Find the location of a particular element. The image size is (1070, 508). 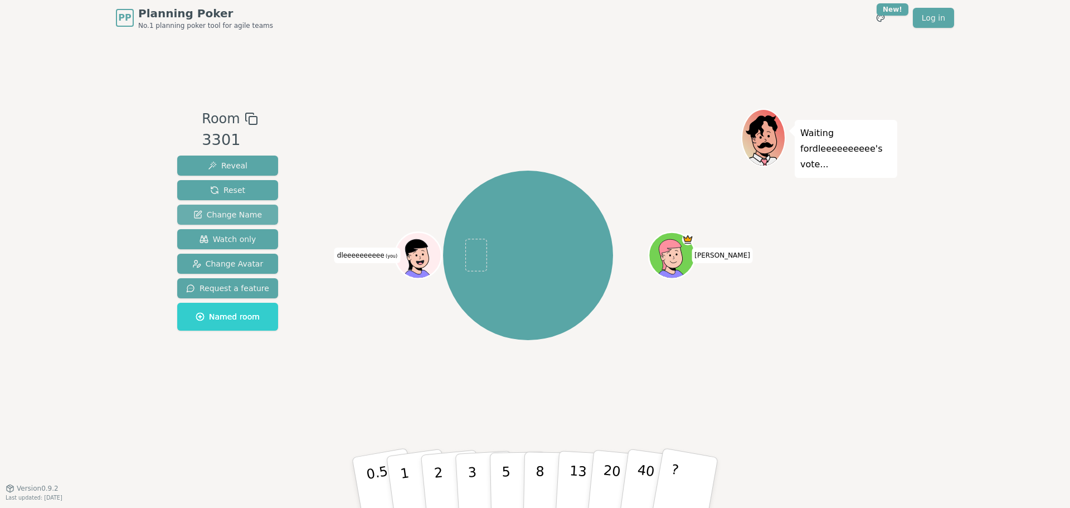

button: New! is located at coordinates (881, 18).